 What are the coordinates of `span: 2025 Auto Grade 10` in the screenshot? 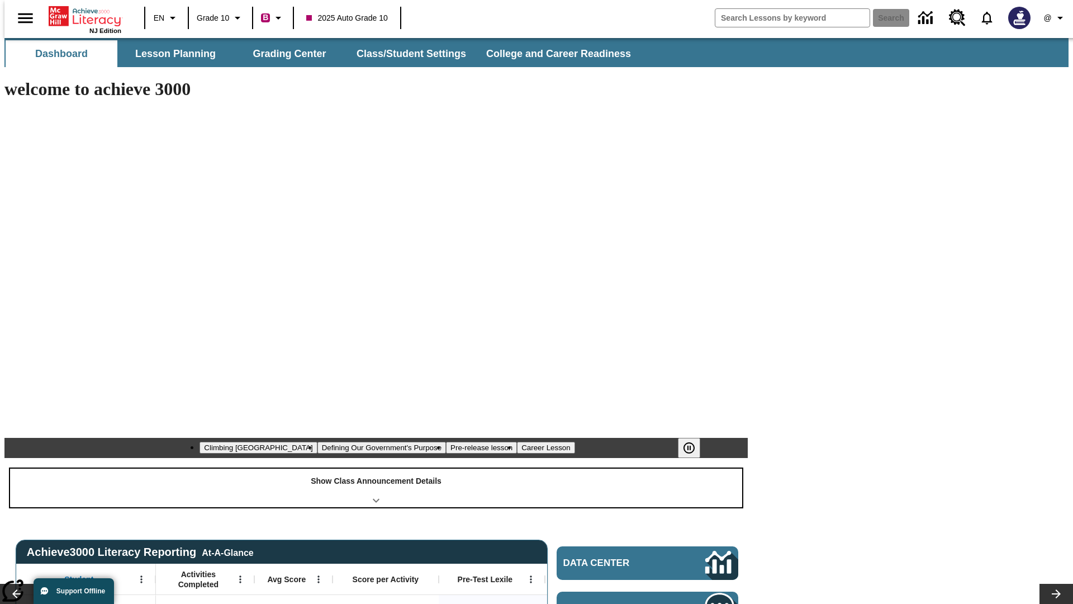 It's located at (347, 18).